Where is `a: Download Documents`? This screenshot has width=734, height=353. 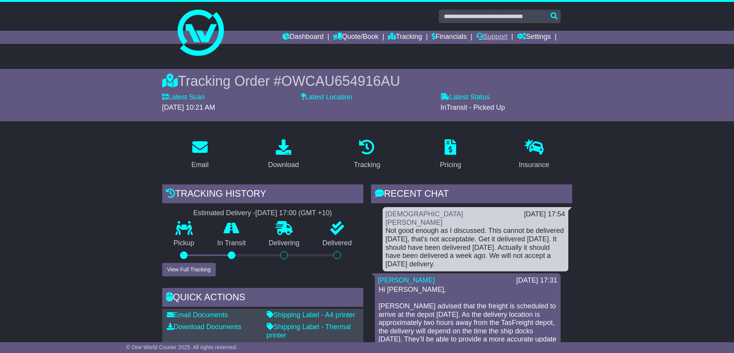
a: Download Documents is located at coordinates (204, 327).